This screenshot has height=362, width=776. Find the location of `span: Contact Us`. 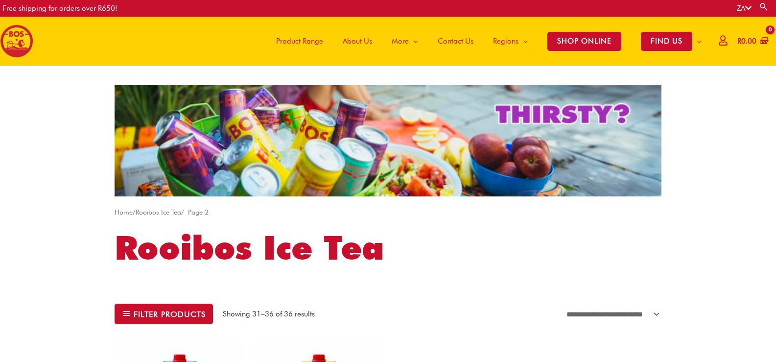

span: Contact Us is located at coordinates (455, 41).